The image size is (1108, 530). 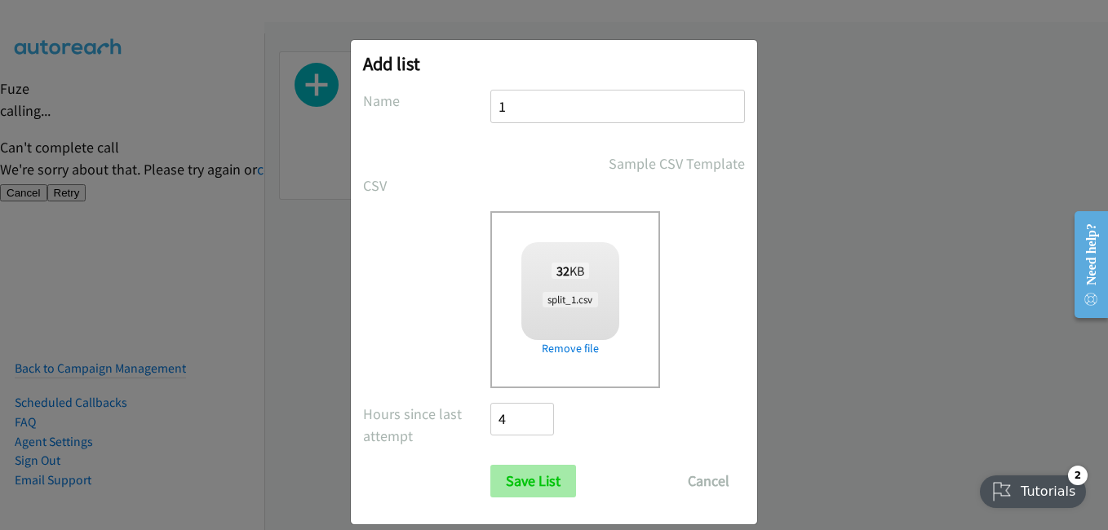 What do you see at coordinates (563, 271) in the screenshot?
I see `strong: 32` at bounding box center [563, 271].